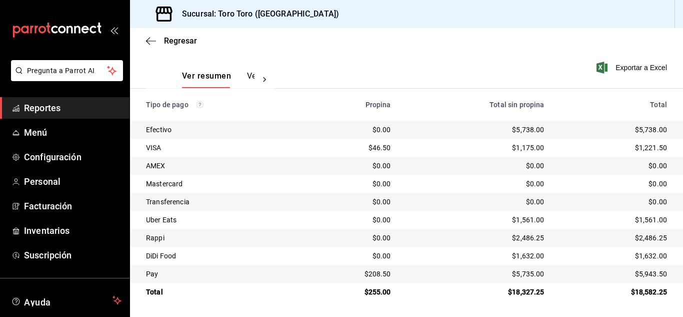  Describe the element at coordinates (73, 206) in the screenshot. I see `span: Facturación` at that location.